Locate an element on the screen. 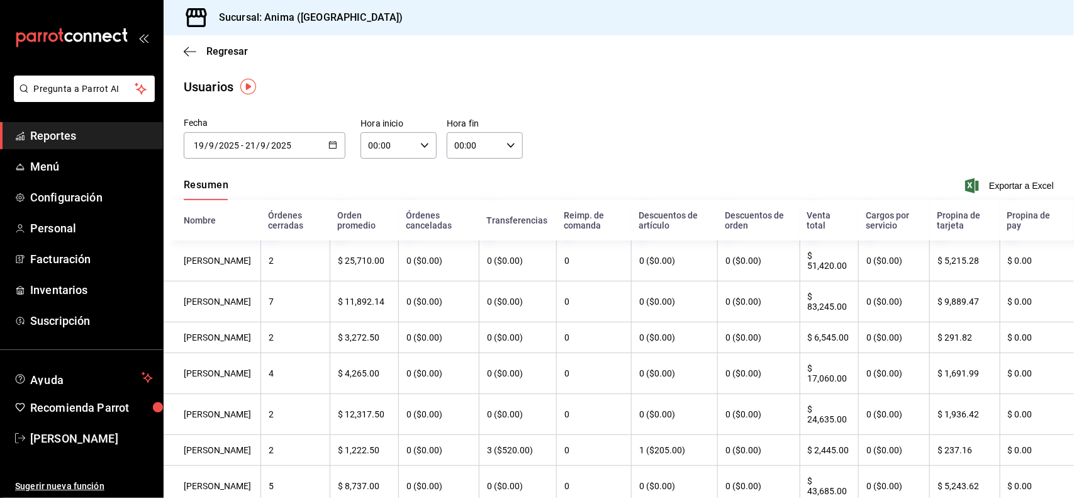 The height and width of the screenshot is (498, 1074). th: $ 5,215.28 is located at coordinates (964, 260).